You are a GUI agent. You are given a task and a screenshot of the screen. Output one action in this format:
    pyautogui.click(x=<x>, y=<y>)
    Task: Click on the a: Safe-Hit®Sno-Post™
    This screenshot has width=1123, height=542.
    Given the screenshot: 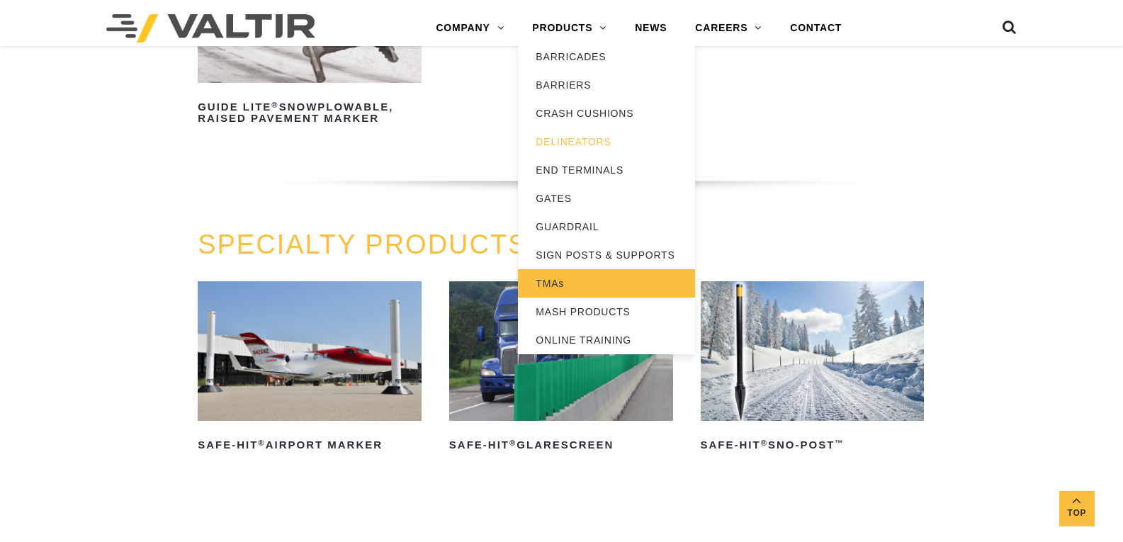 What is the action you would take?
    pyautogui.click(x=813, y=369)
    